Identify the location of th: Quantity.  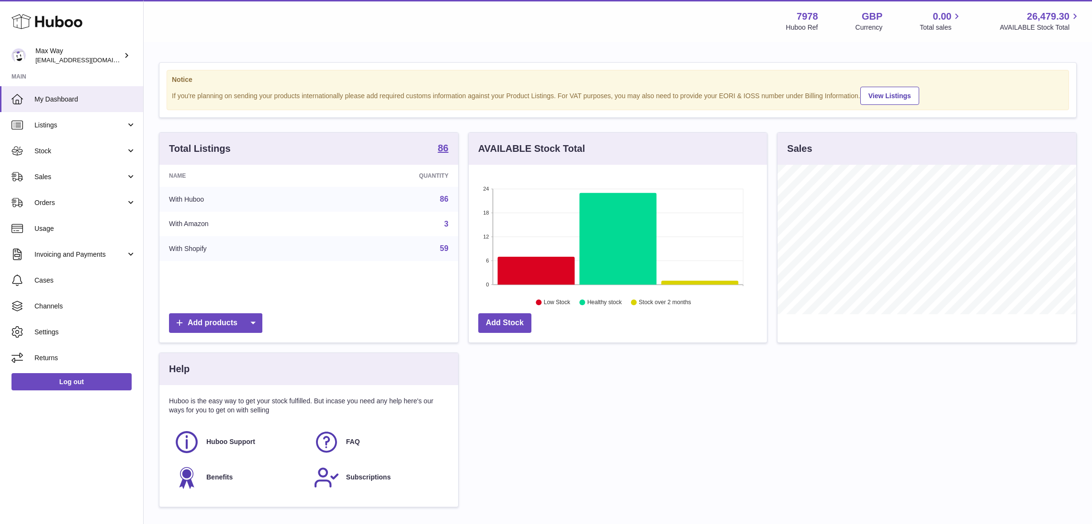
(390, 176).